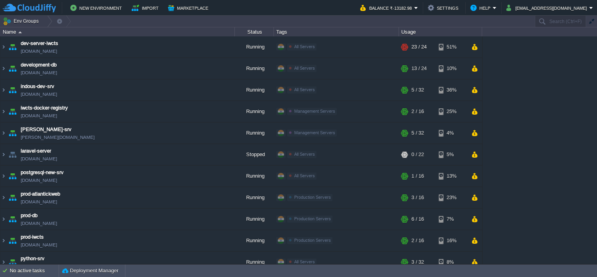 The width and height of the screenshot is (597, 277). Describe the element at coordinates (36, 151) in the screenshot. I see `span: laravel-server` at that location.